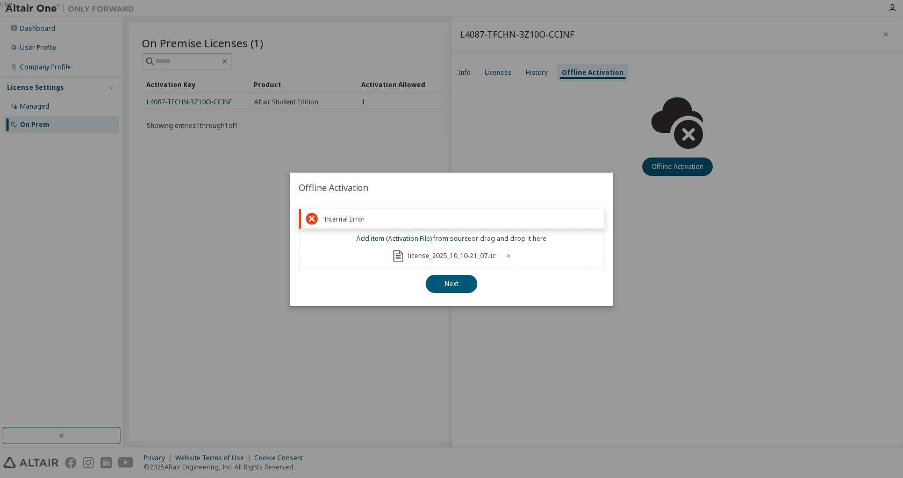 This screenshot has height=478, width=903. What do you see at coordinates (451, 256) in the screenshot?
I see `span: license_2025_10_10-21_07.lic` at bounding box center [451, 256].